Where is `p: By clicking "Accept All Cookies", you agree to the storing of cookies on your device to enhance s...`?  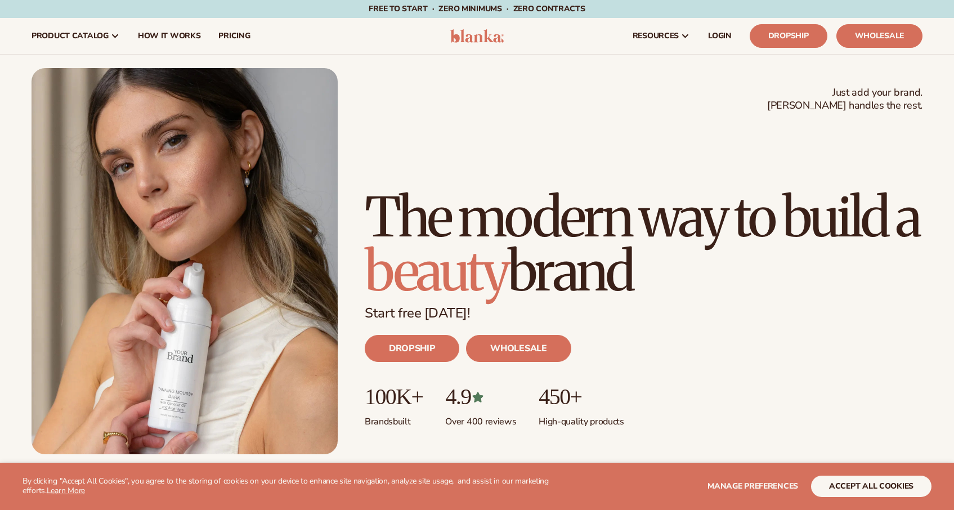 p: By clicking "Accept All Cookies", you agree to the storing of cookies on your device to enhance s... is located at coordinates (291, 487).